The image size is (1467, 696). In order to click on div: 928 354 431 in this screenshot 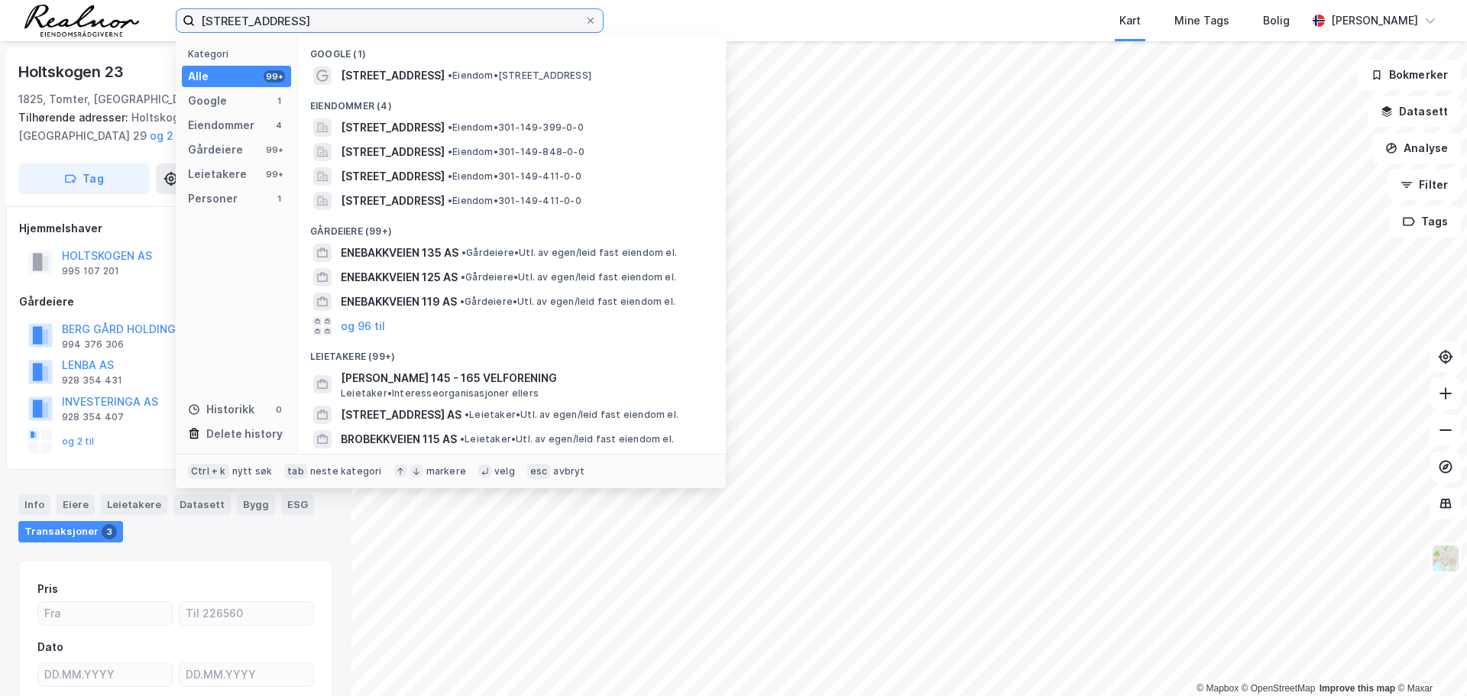, I will do `click(92, 380)`.